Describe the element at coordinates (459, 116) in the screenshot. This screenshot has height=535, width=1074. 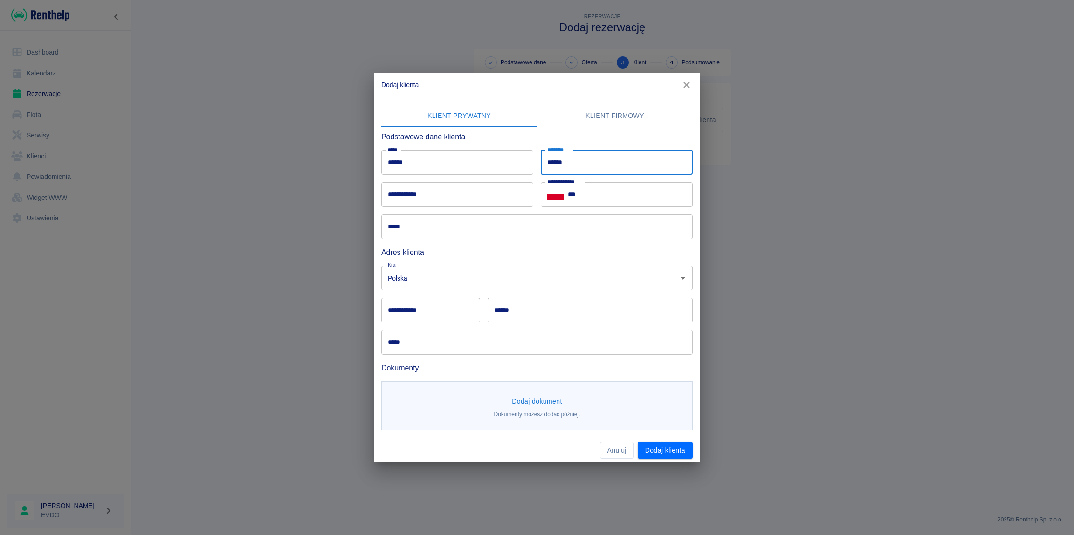
I see `button: Klient prywatny` at that location.